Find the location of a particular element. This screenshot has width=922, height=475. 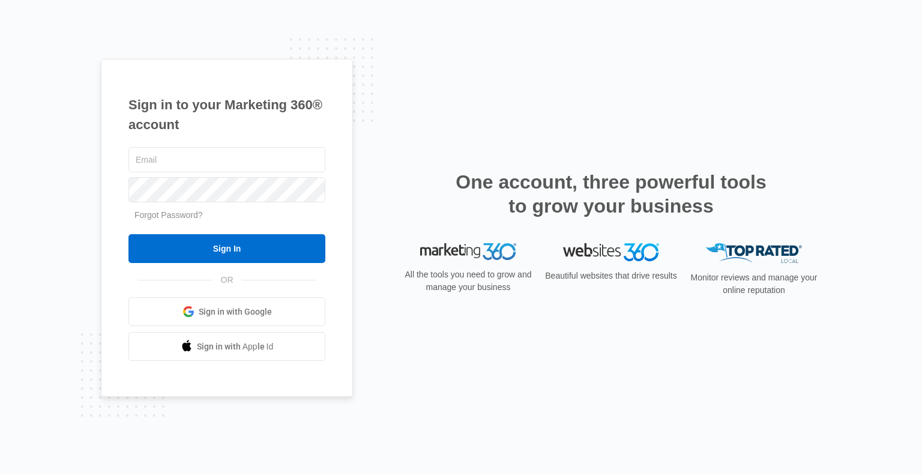

a: Sign in with Google is located at coordinates (227, 311).